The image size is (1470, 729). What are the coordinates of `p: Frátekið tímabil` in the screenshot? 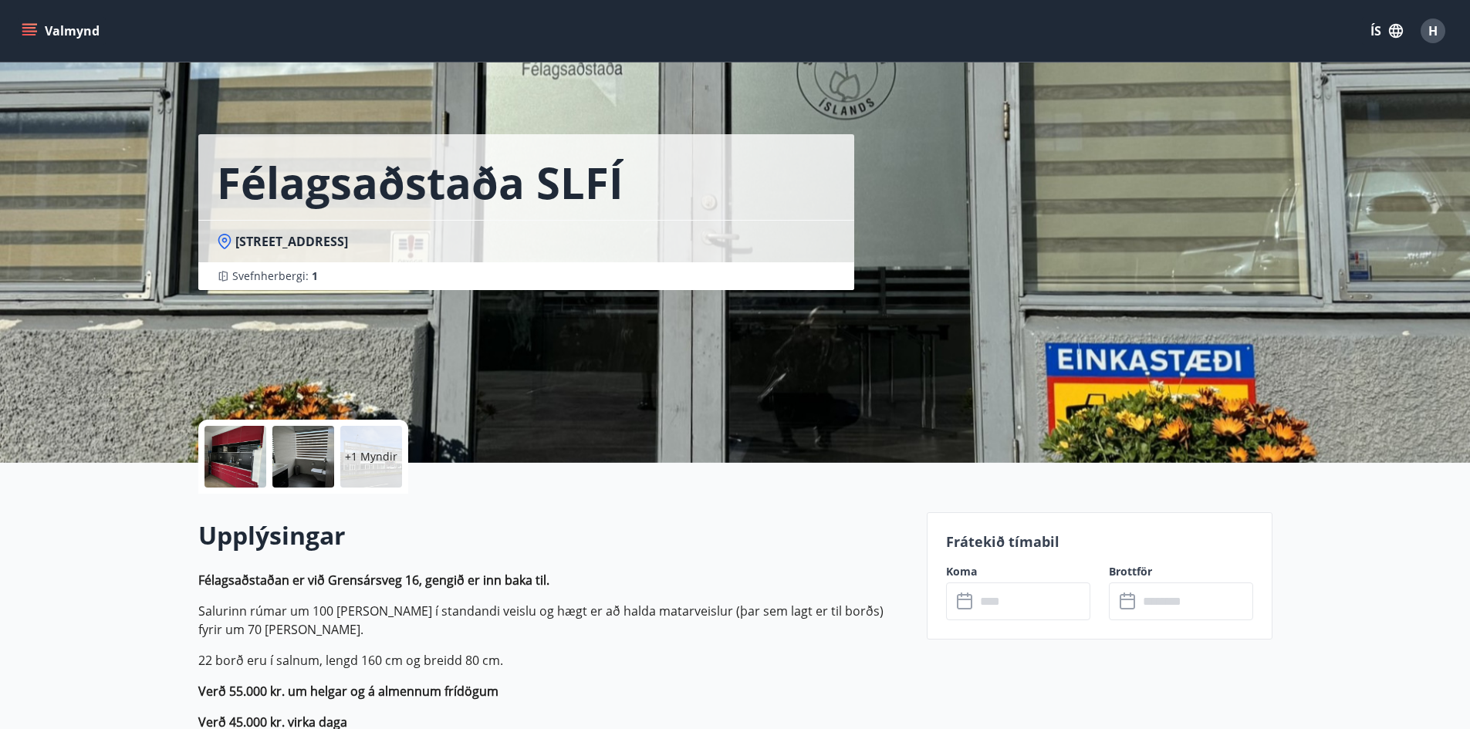 It's located at (1099, 542).